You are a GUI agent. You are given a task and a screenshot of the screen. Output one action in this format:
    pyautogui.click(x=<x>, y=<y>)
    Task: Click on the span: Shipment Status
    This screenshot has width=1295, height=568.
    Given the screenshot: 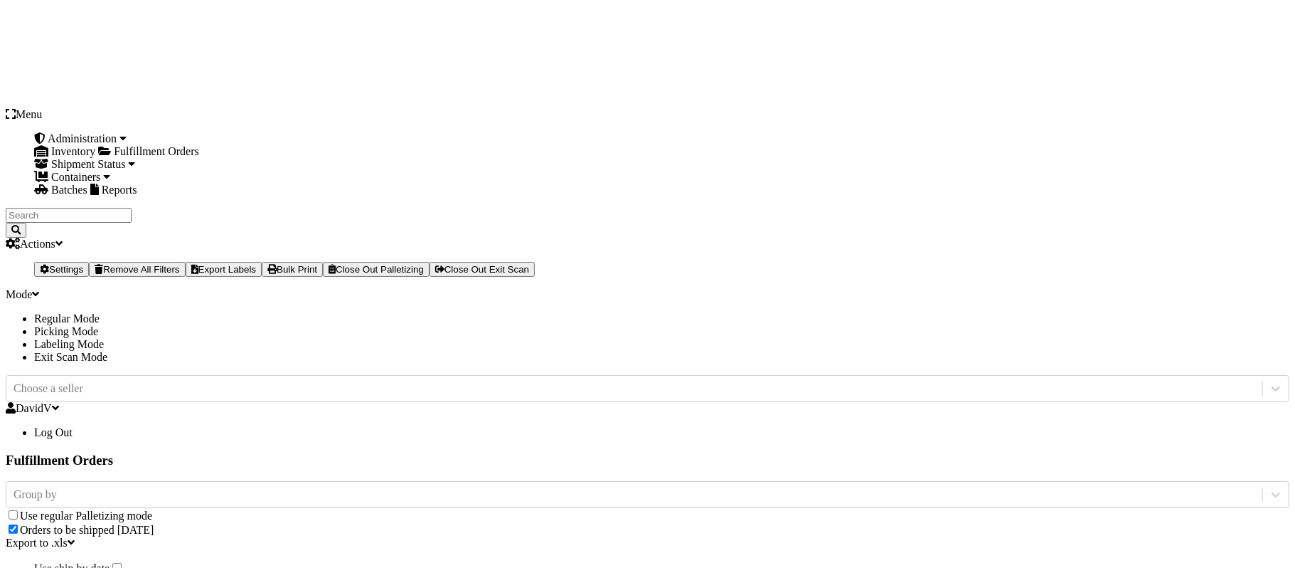 What is the action you would take?
    pyautogui.click(x=88, y=164)
    